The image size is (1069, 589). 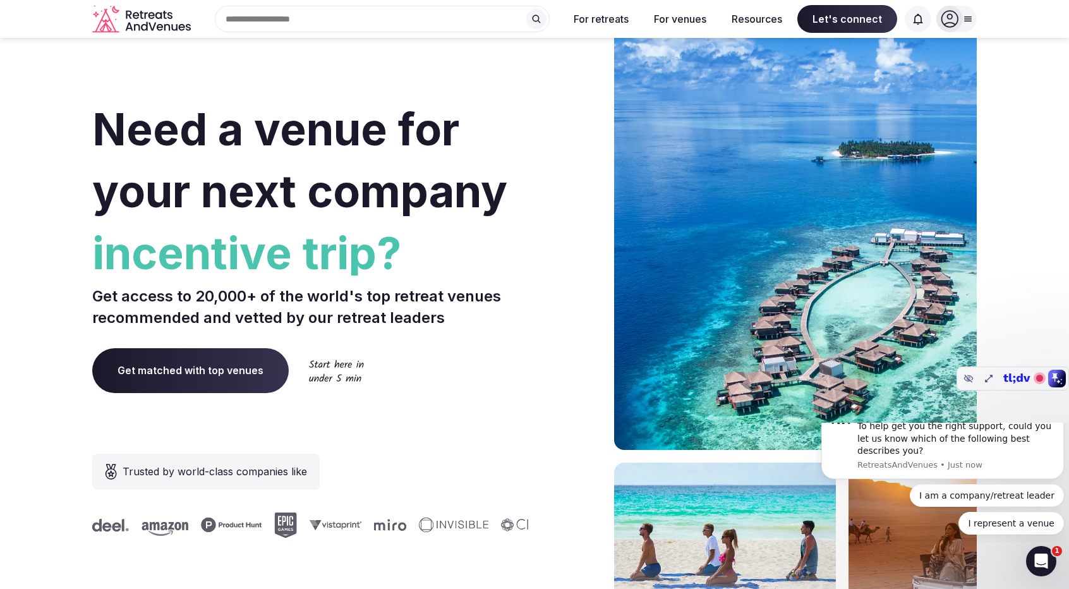 I want to click on svg: Epic Games company logo, so click(x=284, y=525).